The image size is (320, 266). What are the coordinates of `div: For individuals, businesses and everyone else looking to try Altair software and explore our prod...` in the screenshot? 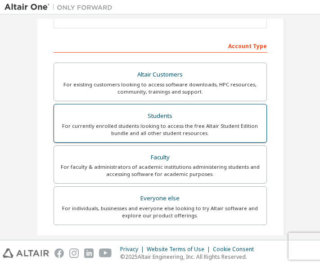 It's located at (160, 212).